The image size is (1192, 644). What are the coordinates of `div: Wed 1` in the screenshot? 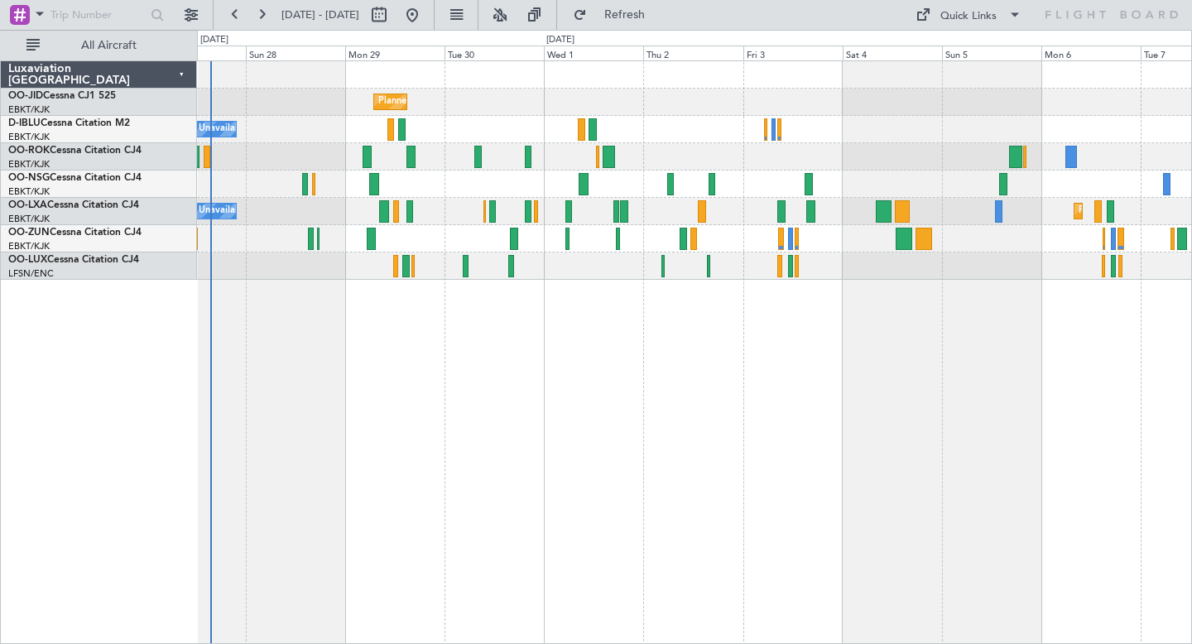 It's located at (593, 53).